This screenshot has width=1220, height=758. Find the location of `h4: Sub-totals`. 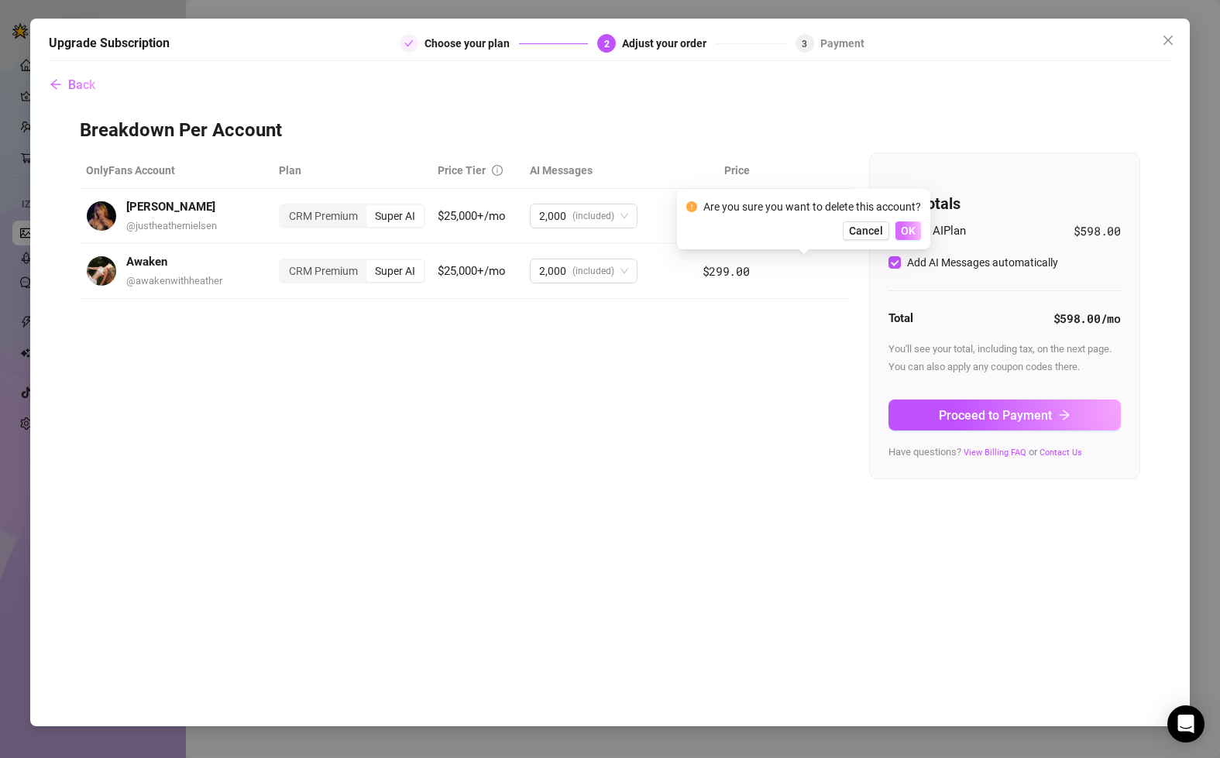

h4: Sub-totals is located at coordinates (1005, 204).